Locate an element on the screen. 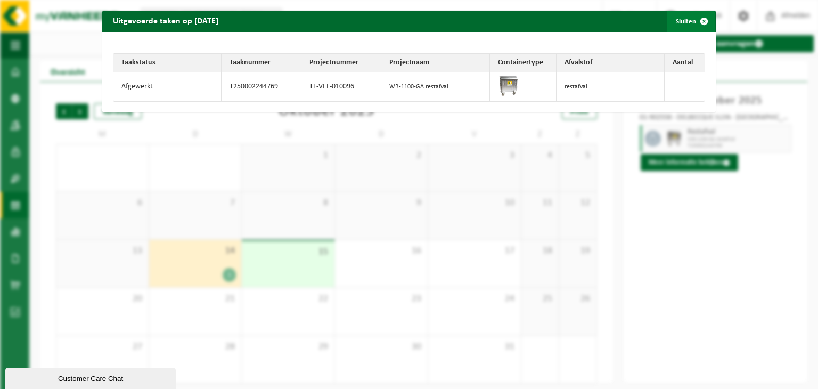  img: WB-1100-GAL-GY-02 is located at coordinates (508, 86).